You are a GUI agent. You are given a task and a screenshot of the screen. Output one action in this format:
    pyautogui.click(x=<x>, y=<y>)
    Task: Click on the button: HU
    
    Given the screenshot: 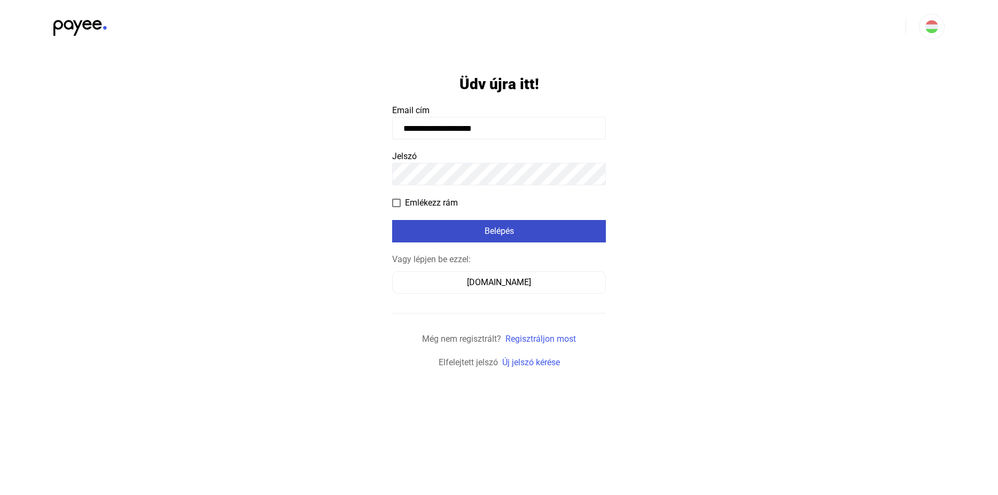 What is the action you would take?
    pyautogui.click(x=932, y=27)
    